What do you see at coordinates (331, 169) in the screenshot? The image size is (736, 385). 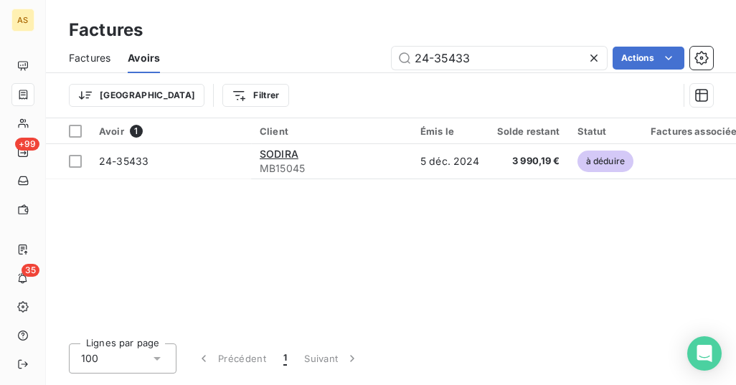 I see `span: MB15045` at bounding box center [331, 169].